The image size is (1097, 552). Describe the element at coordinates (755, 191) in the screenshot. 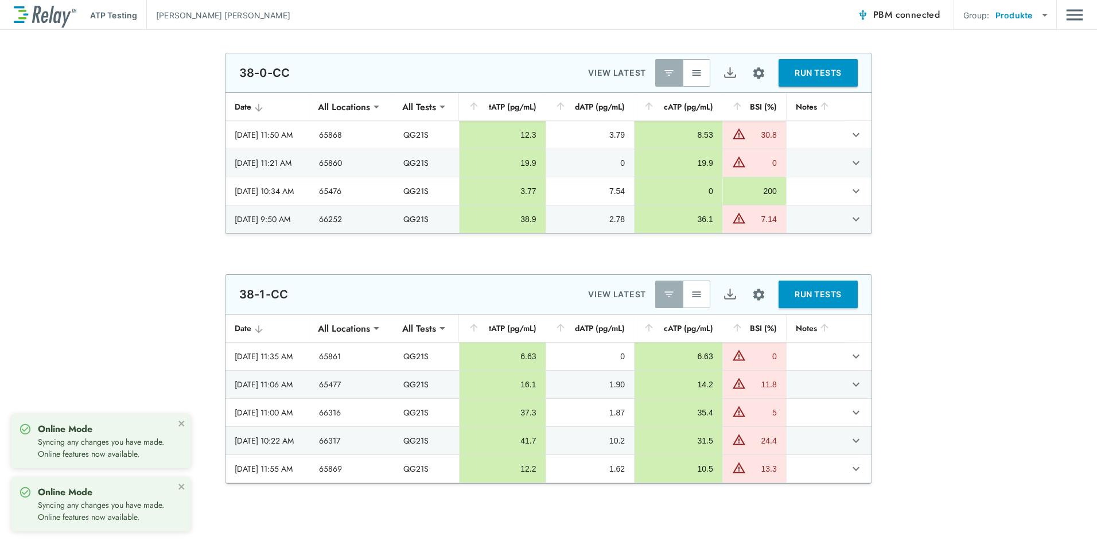

I see `div: 200` at that location.